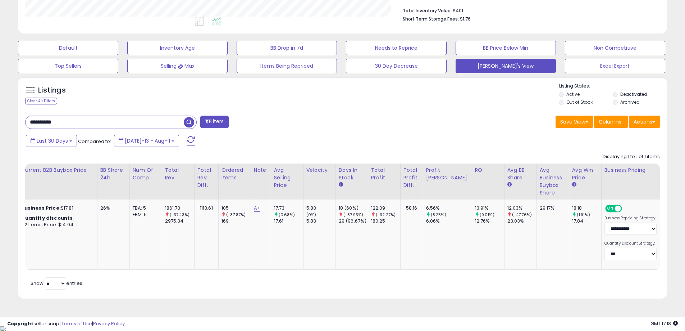 Image resolution: width=685 pixels, height=331 pixels. Describe the element at coordinates (47, 218) in the screenshot. I see `b: Quantity discounts` at that location.